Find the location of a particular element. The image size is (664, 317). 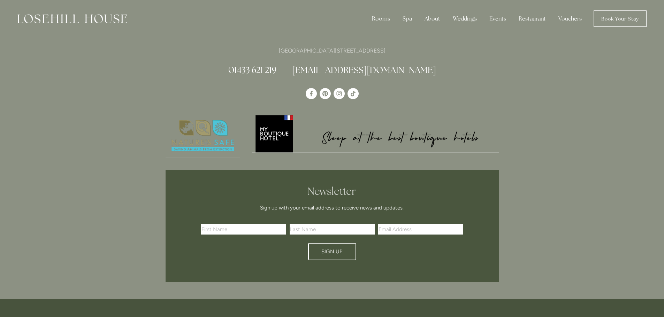

a: Nature's Safe - Logo is located at coordinates (203, 136).